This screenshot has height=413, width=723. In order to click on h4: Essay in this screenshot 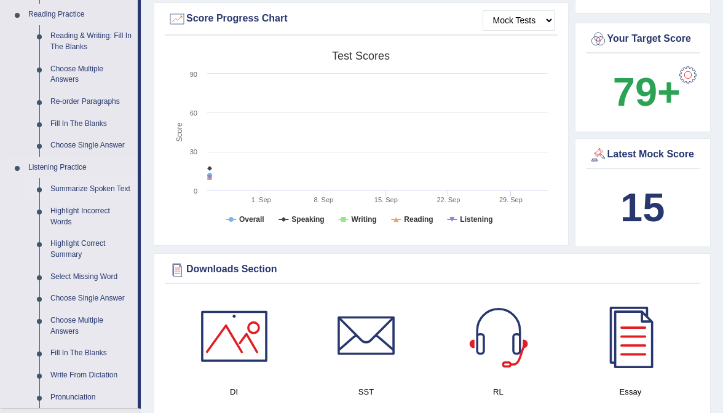, I will do `click(630, 392)`.